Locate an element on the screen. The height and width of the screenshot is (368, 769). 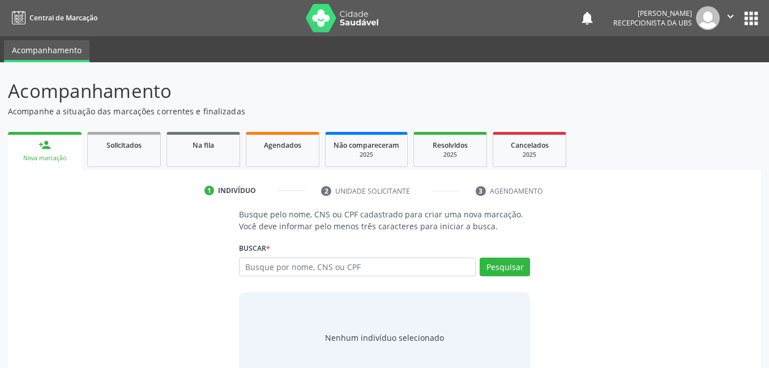
div: Nenhum indivíduo selecionado is located at coordinates (385, 338).